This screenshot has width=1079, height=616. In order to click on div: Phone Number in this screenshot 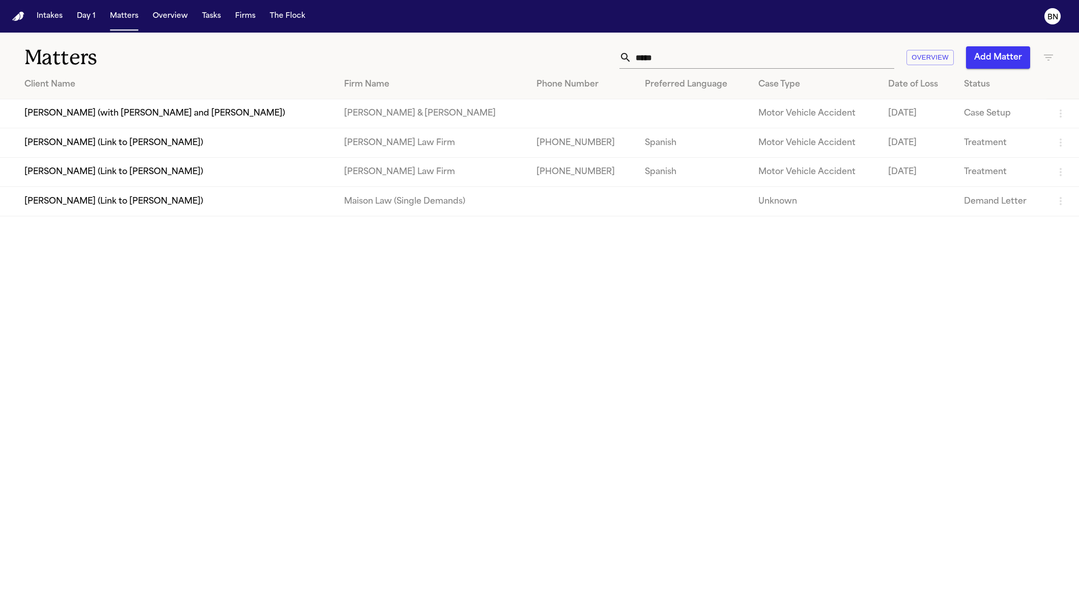, I will do `click(582, 85)`.